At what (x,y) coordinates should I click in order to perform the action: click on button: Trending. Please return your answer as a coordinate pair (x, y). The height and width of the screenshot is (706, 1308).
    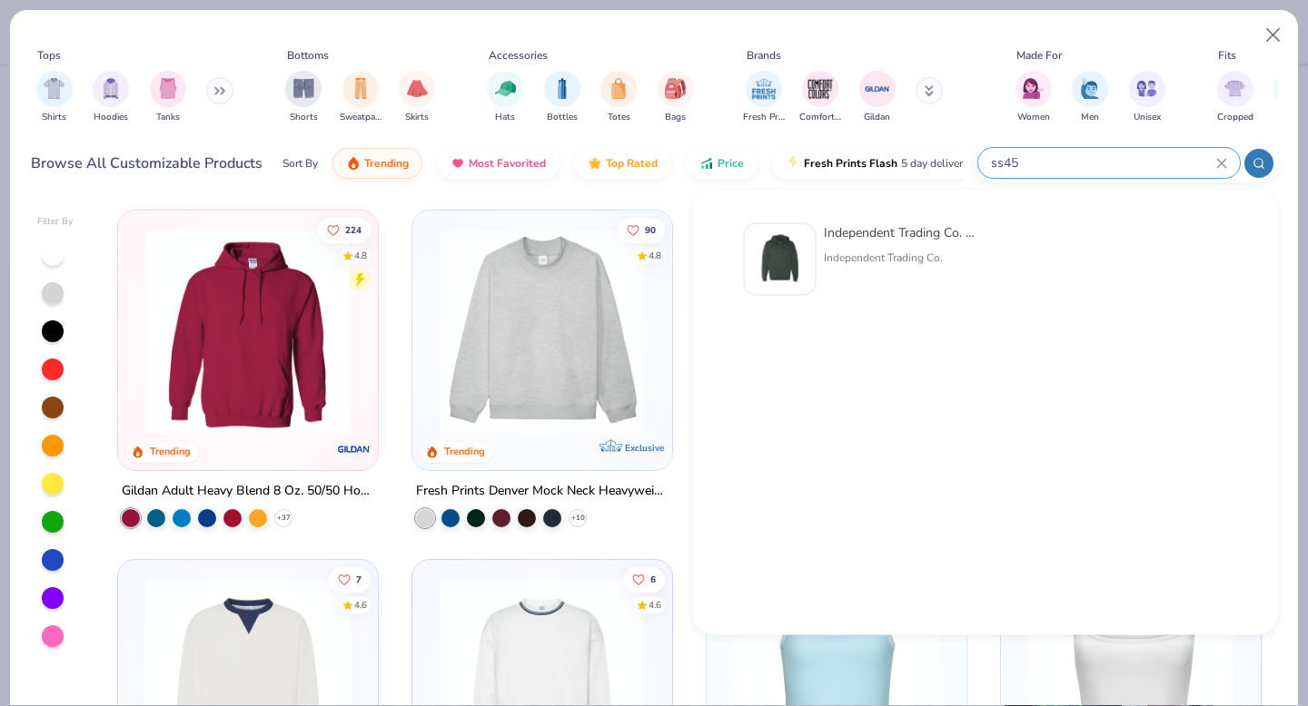
    Looking at the image, I should click on (377, 163).